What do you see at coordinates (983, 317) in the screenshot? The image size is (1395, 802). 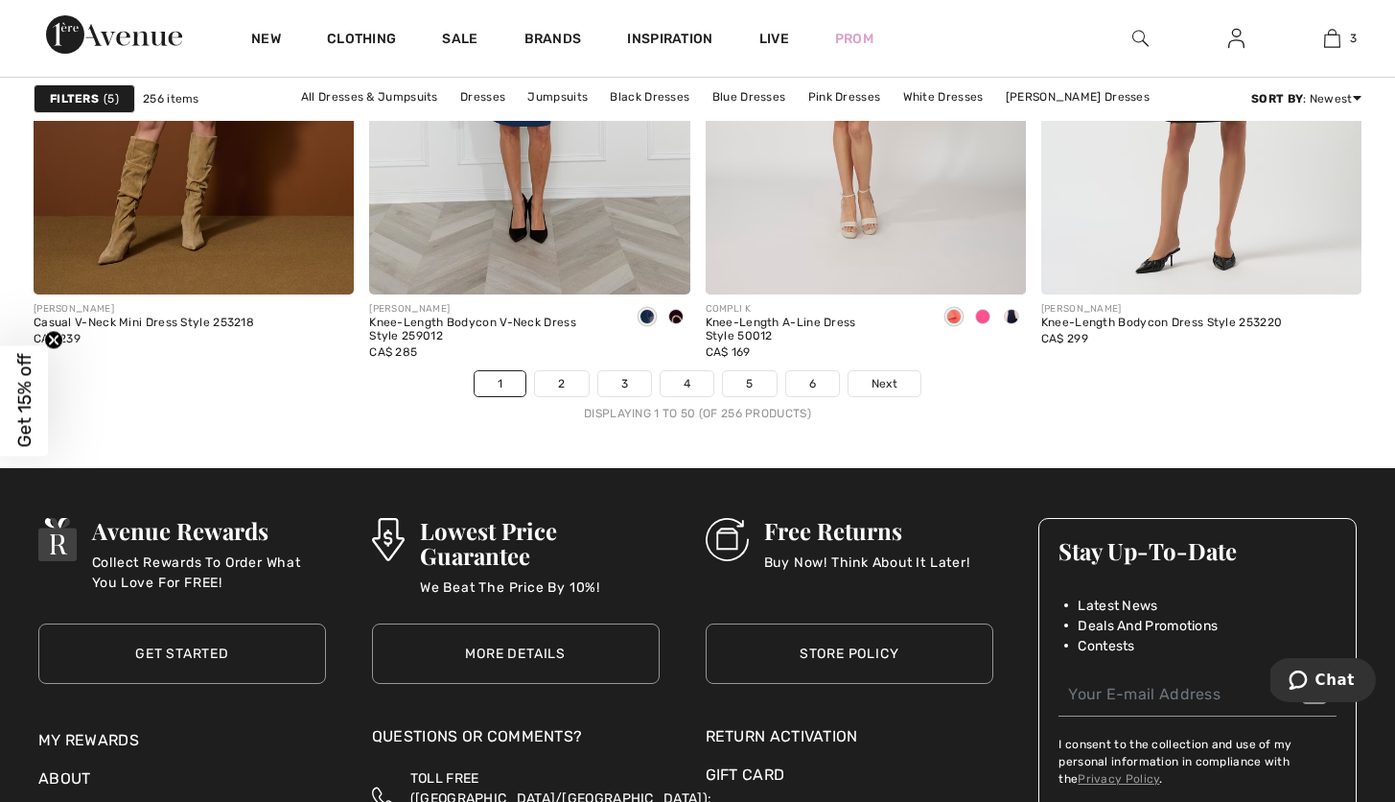 I see `div: Candy pink` at bounding box center [983, 317].